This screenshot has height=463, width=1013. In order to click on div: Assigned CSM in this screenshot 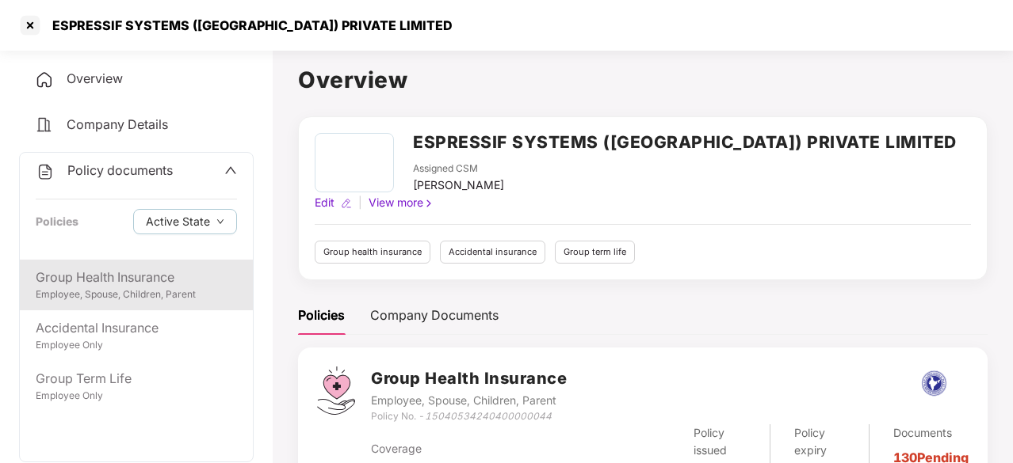, I will do `click(458, 169)`.